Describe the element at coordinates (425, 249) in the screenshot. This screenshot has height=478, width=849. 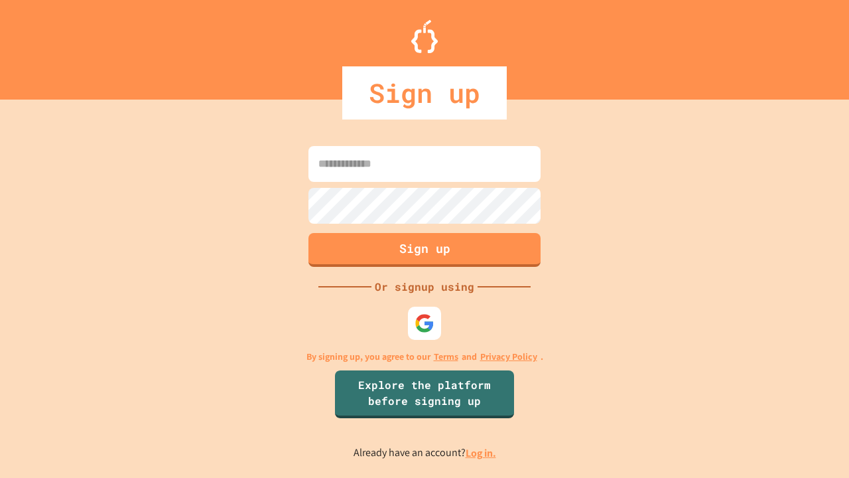
I see `button: Sign up` at that location.